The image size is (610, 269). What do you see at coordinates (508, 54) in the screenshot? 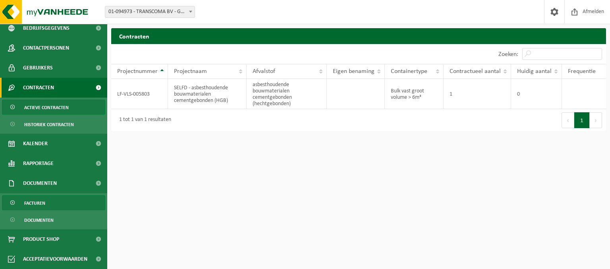
I see `label: Zoeken:` at bounding box center [508, 54].